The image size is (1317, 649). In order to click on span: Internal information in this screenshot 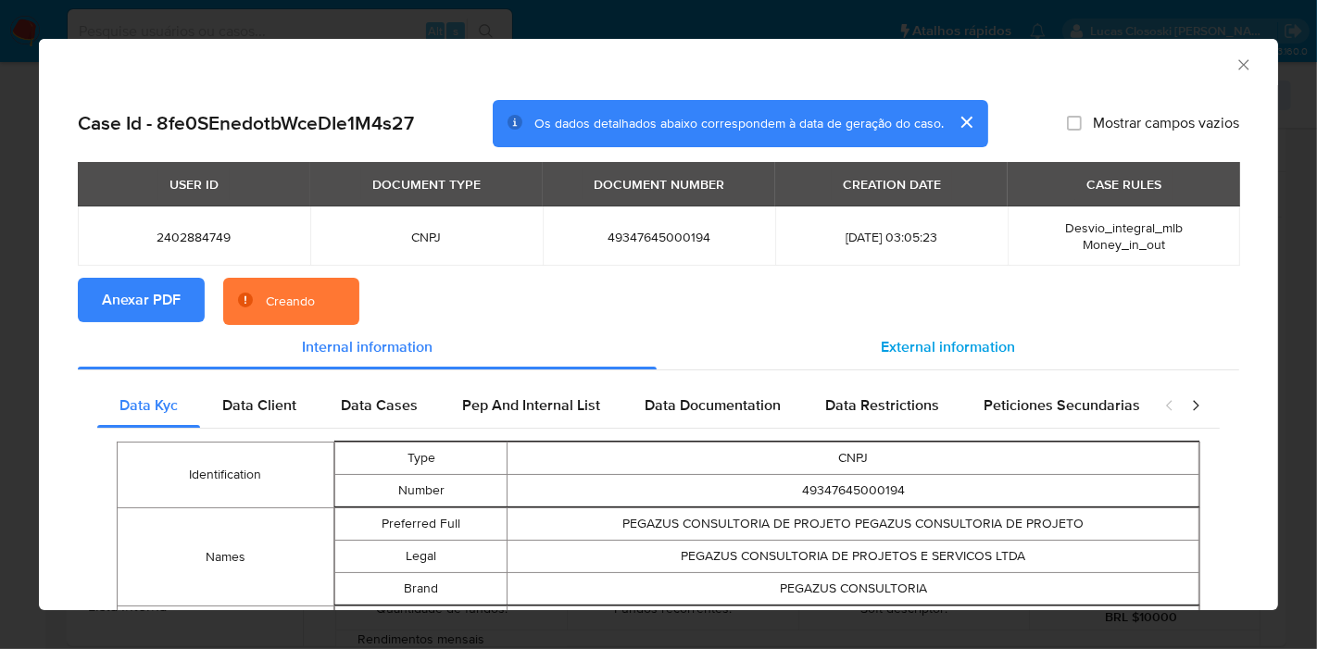, I will do `click(367, 346)`.